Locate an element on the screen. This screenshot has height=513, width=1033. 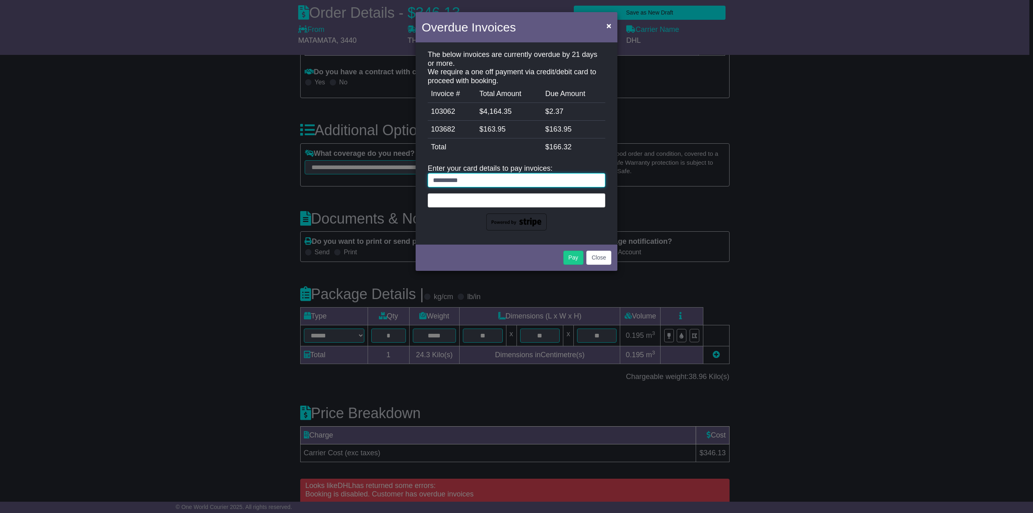
td: 103062 is located at coordinates (452, 112).